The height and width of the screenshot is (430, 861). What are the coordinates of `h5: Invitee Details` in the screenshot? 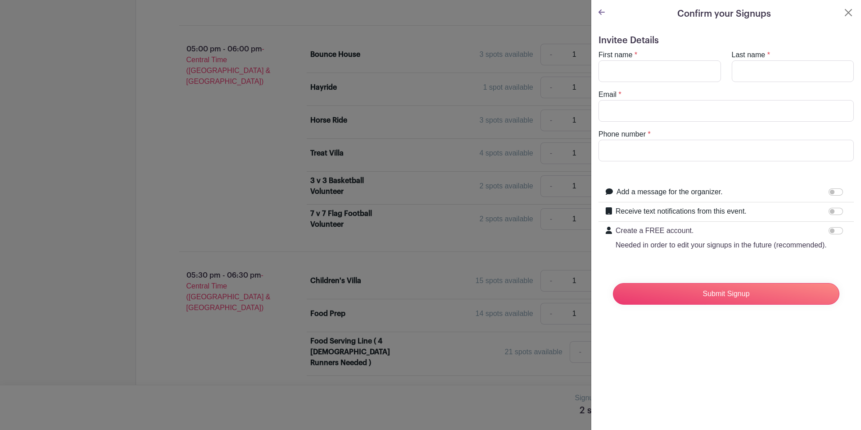 It's located at (726, 41).